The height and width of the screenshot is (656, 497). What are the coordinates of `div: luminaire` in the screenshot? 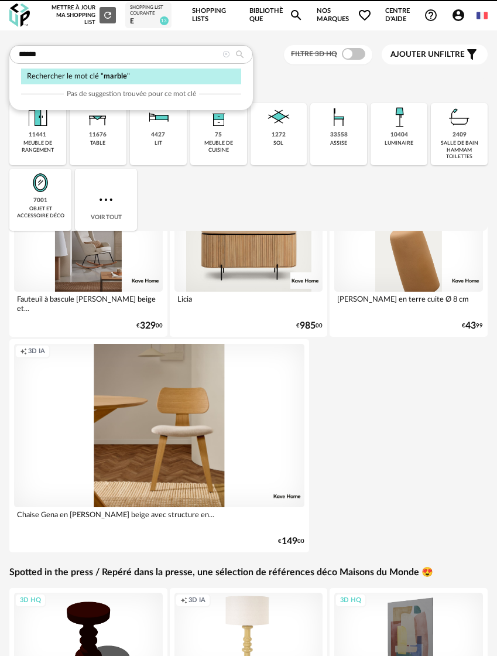 It's located at (399, 143).